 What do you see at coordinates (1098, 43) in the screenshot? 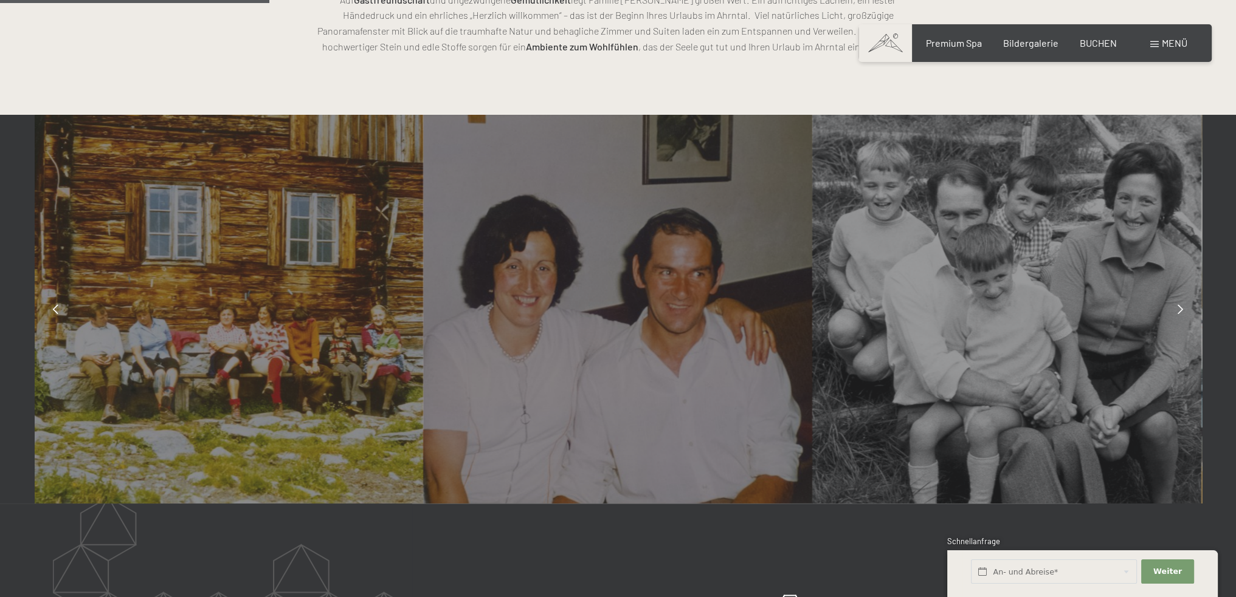
I see `a: BUCHEN` at bounding box center [1098, 43].